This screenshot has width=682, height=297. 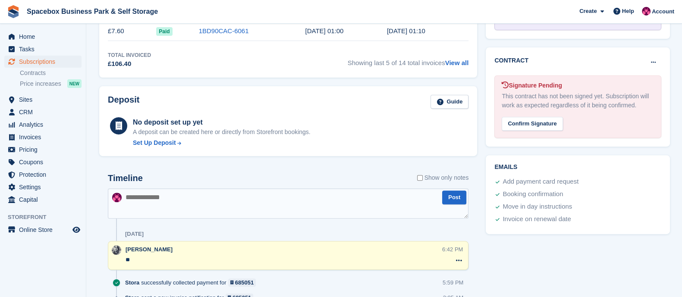 What do you see at coordinates (578, 101) in the screenshot?
I see `div: This contract has not been signed yet. Subscription will work as expected regardless of it being ...` at bounding box center [578, 101].